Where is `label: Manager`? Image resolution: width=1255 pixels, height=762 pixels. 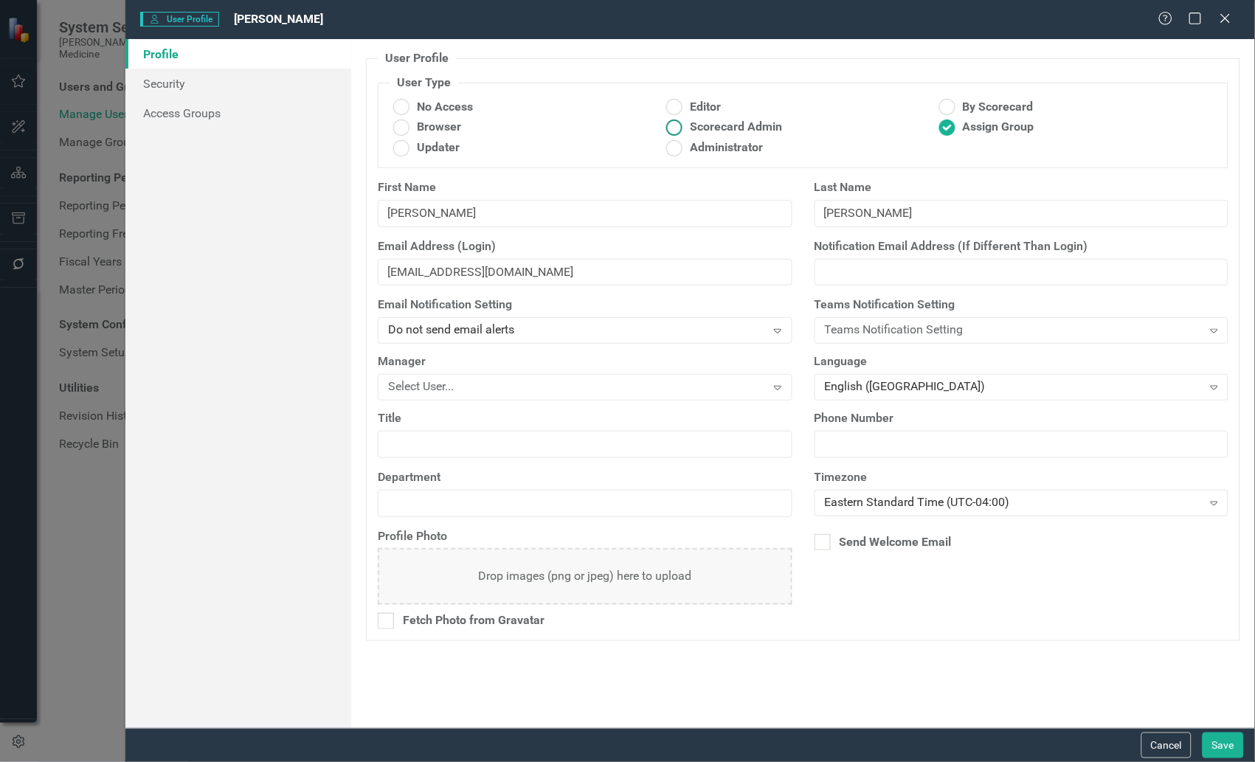
label: Manager is located at coordinates (584, 362).